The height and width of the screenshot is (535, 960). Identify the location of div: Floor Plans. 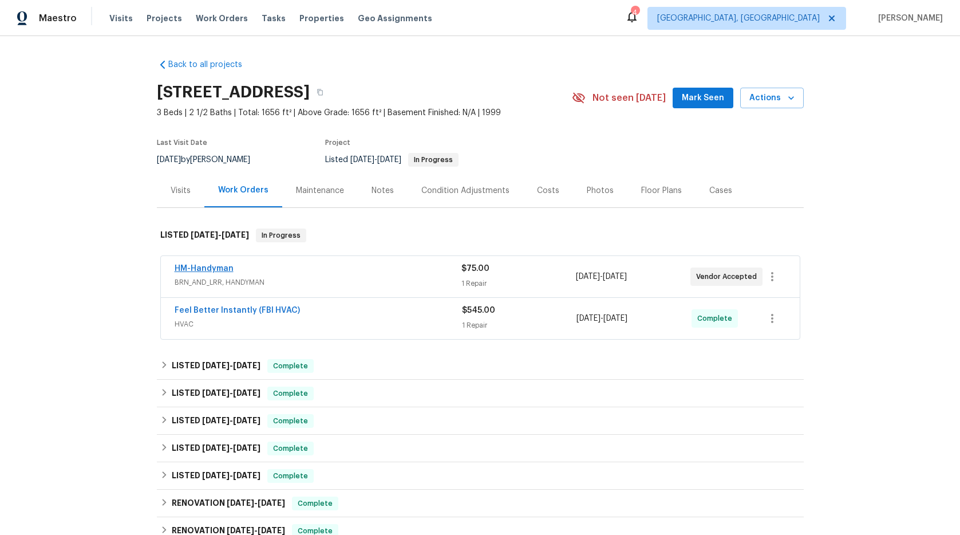
(661, 191).